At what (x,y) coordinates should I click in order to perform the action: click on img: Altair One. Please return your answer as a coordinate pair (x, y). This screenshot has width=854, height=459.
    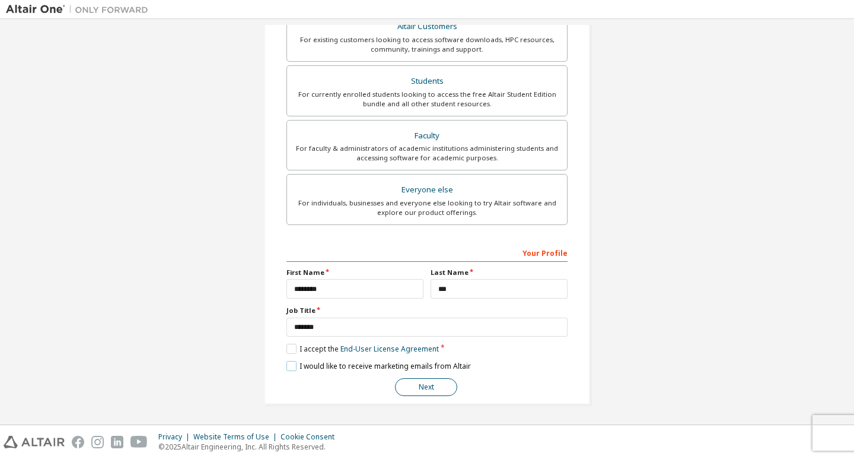
    Looking at the image, I should click on (80, 9).